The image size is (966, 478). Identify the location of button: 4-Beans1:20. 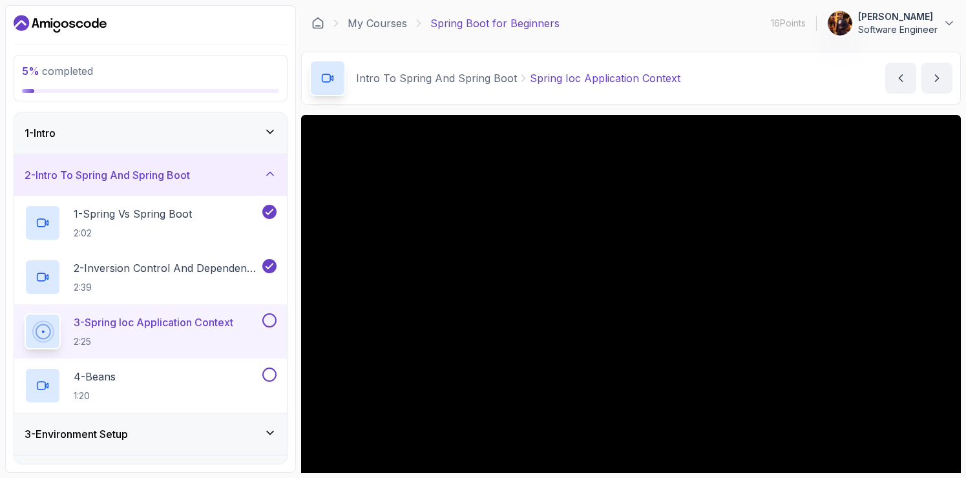
(151, 386).